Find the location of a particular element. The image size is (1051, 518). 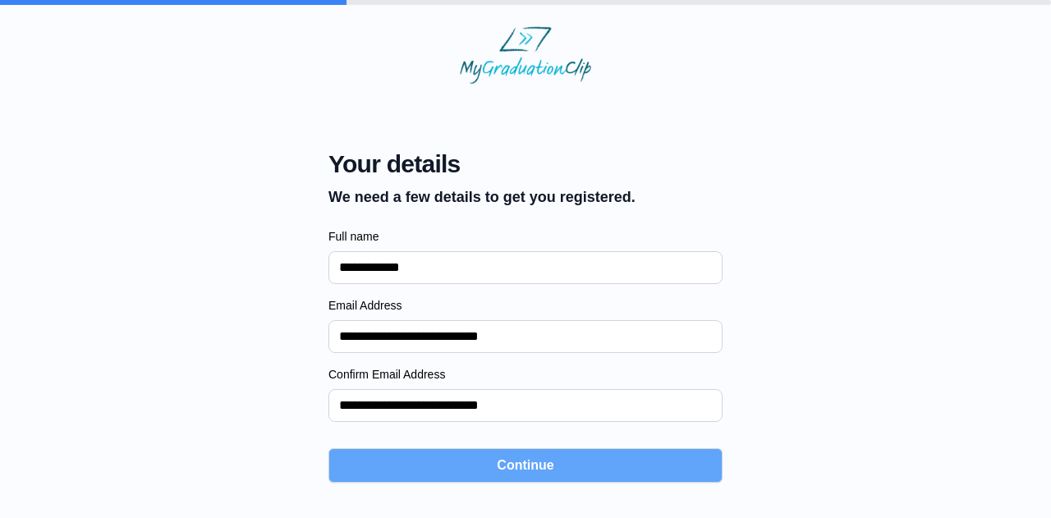

label: Confirm Email Address is located at coordinates (526, 374).